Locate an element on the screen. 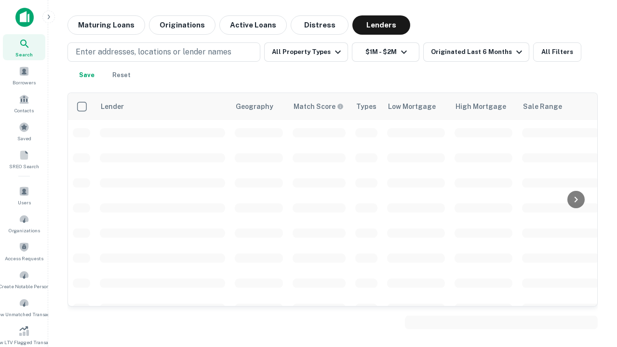 This screenshot has height=347, width=617. p: Enter addresses, locations or lender names is located at coordinates (153, 52).